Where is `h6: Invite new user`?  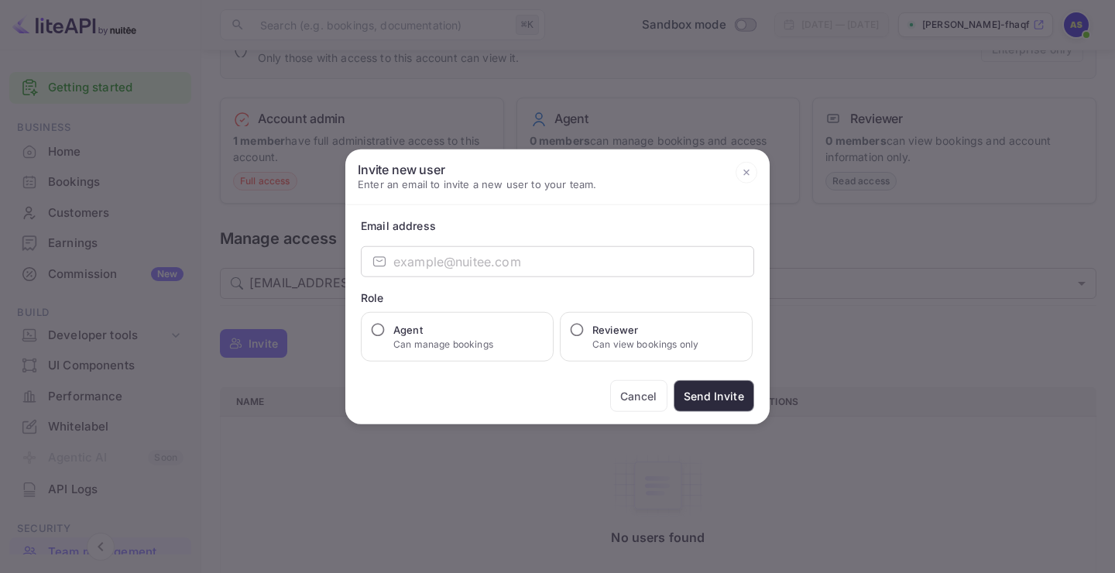
h6: Invite new user is located at coordinates (477, 169).